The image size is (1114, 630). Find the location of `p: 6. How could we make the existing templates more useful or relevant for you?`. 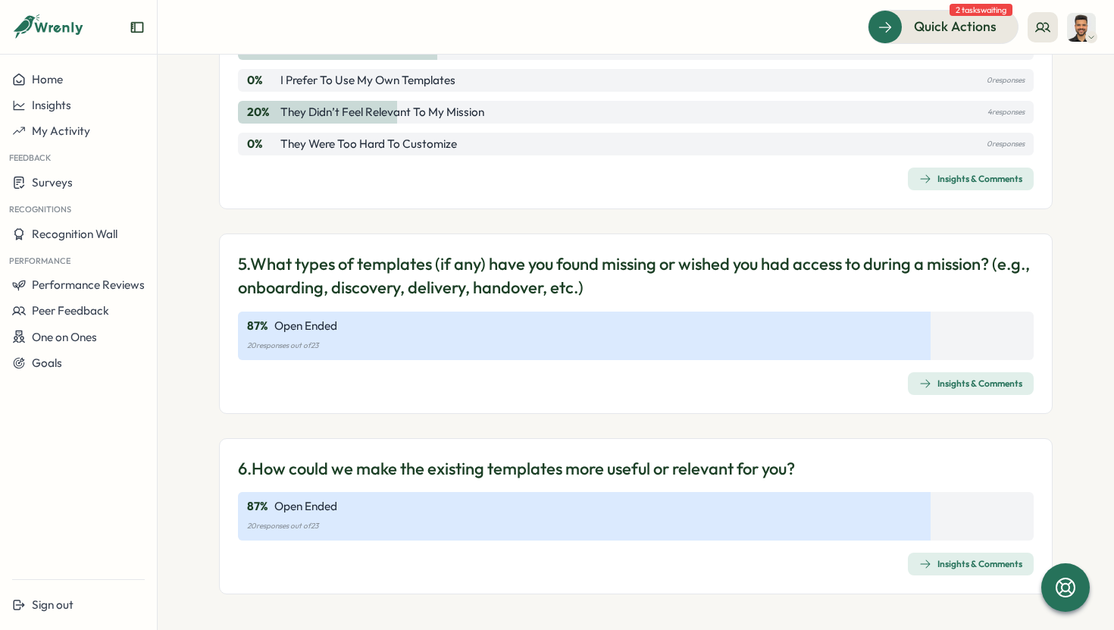

p: 6. How could we make the existing templates more useful or relevant for you? is located at coordinates (516, 468).